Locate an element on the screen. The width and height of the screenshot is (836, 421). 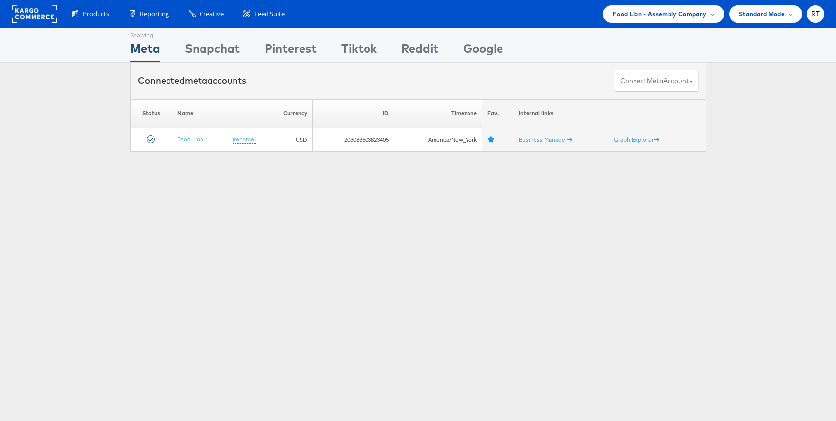
button: ConnectmetaAccounts is located at coordinates (656, 81).